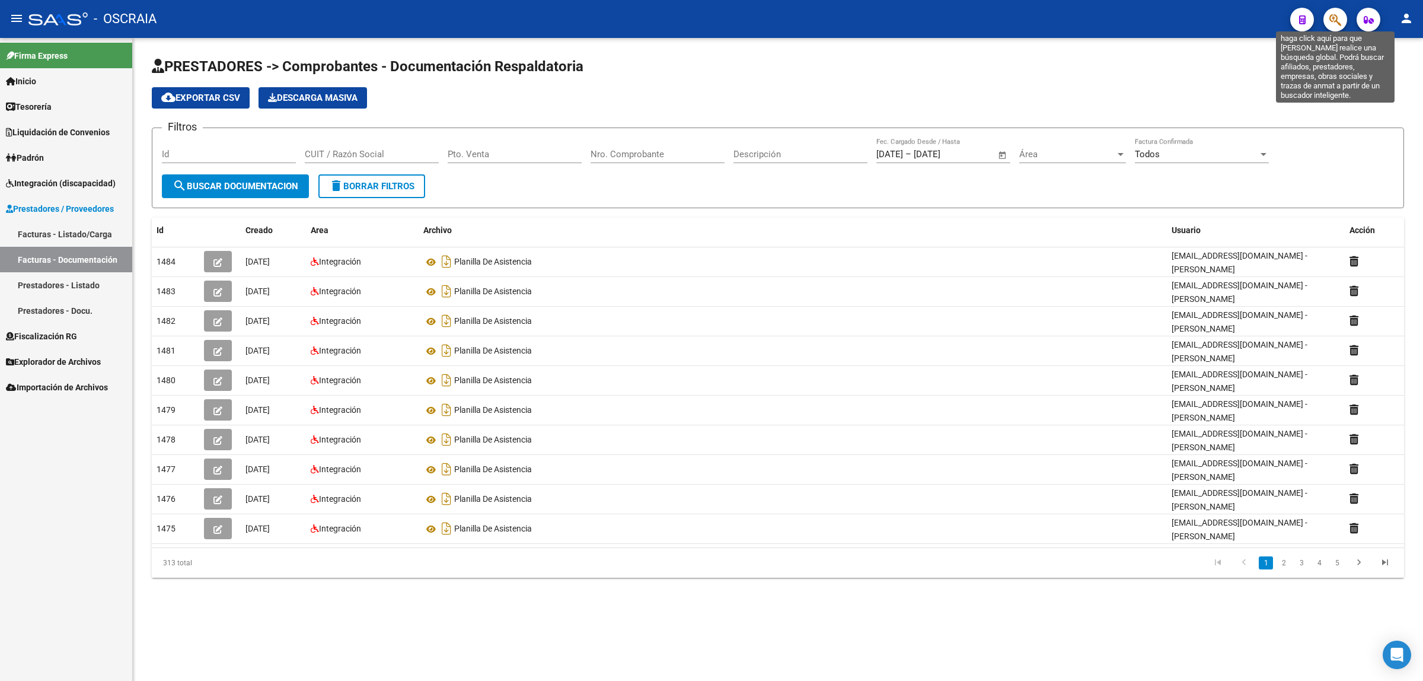 The image size is (1423, 681). What do you see at coordinates (17, 18) in the screenshot?
I see `mat-icon: menu` at bounding box center [17, 18].